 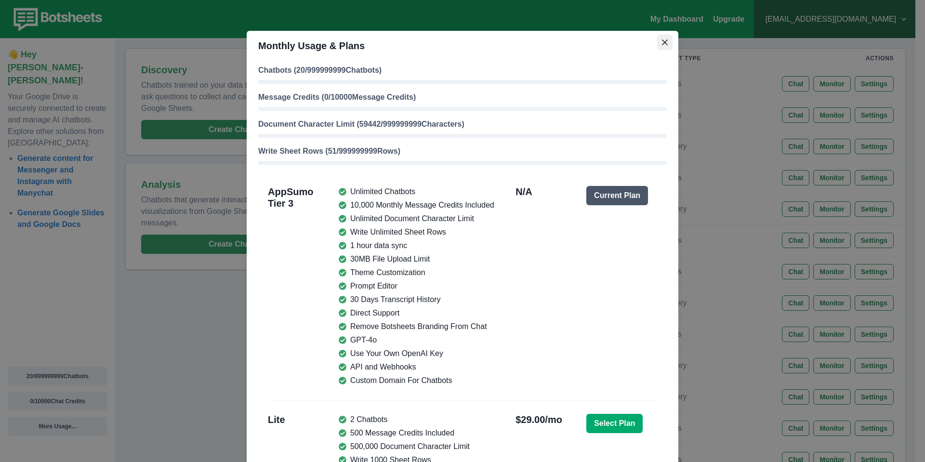 I want to click on li: Use Your Own OpenAI Key, so click(x=416, y=354).